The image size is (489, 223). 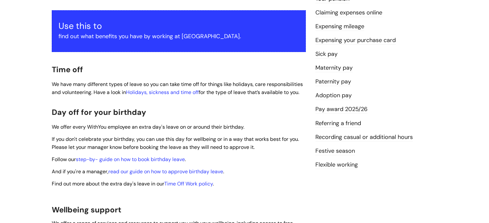 I want to click on a: read our guide on how to approve birthday leave, so click(x=166, y=172).